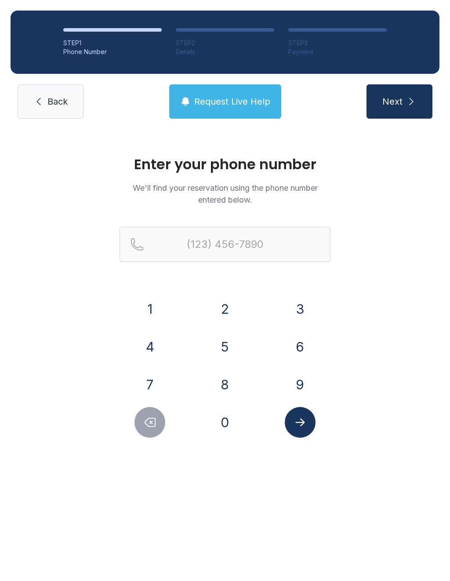  I want to click on button: 8, so click(225, 384).